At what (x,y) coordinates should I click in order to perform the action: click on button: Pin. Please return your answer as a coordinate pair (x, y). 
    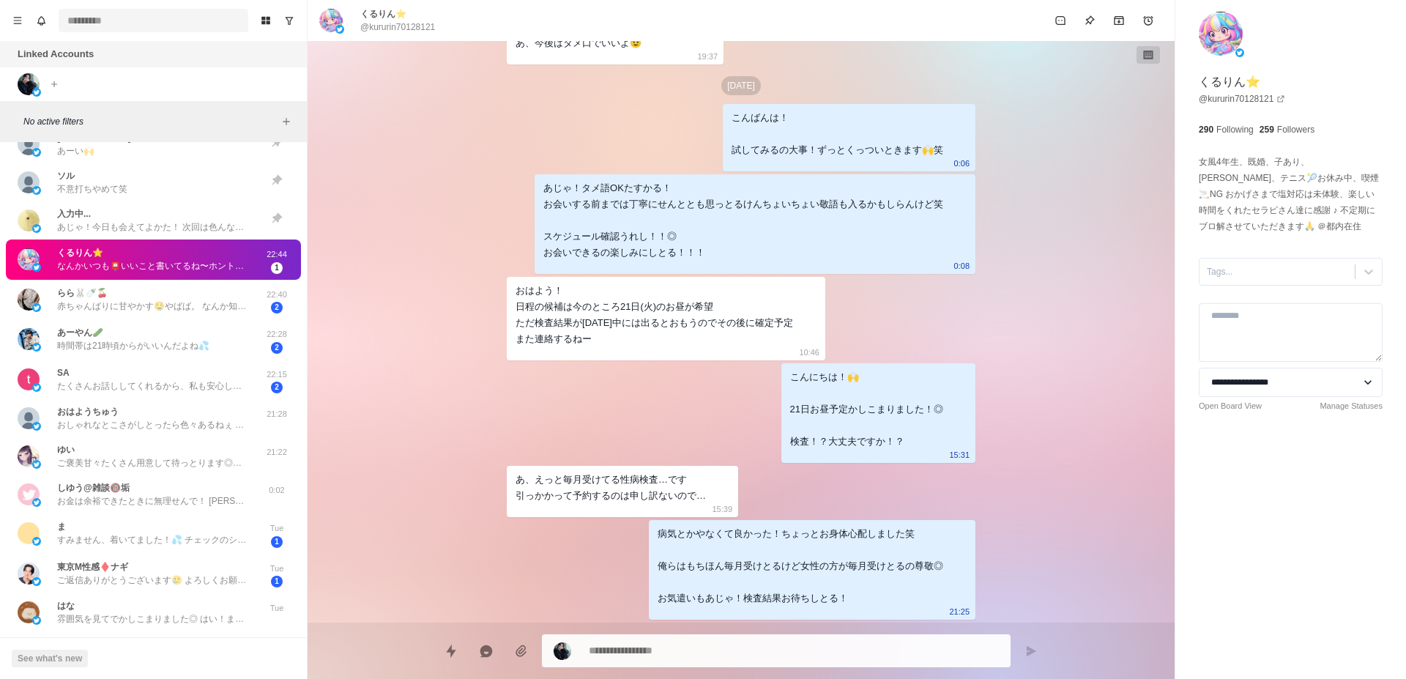
    Looking at the image, I should click on (1090, 21).